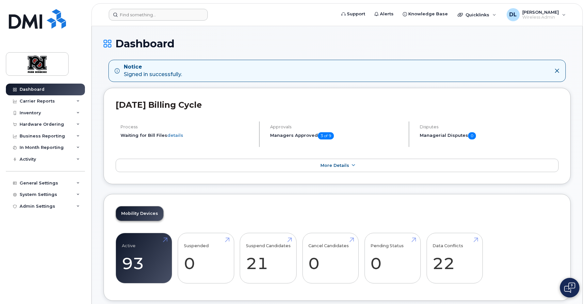 The height and width of the screenshot is (304, 586). I want to click on a: Cancel Candidates 0, so click(330, 258).